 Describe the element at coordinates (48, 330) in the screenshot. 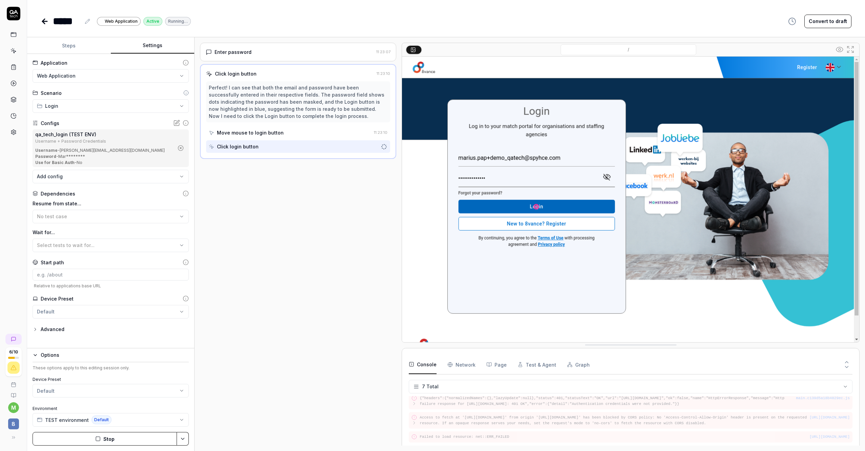

I see `button: Advanced` at that location.